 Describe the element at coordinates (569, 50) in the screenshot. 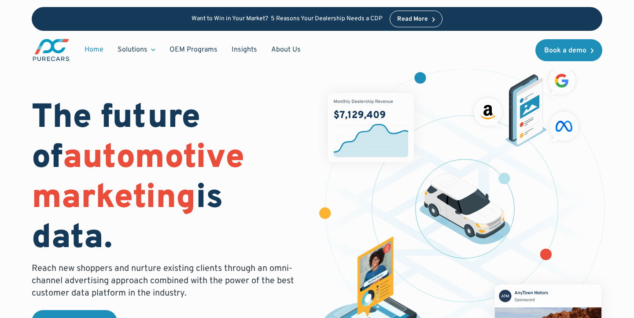

I see `a: Book a demo` at that location.